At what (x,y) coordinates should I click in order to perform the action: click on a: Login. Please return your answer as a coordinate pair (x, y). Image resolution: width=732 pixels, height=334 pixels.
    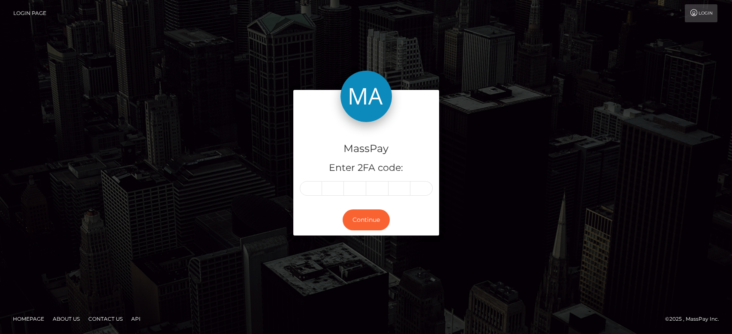
    Looking at the image, I should click on (701, 13).